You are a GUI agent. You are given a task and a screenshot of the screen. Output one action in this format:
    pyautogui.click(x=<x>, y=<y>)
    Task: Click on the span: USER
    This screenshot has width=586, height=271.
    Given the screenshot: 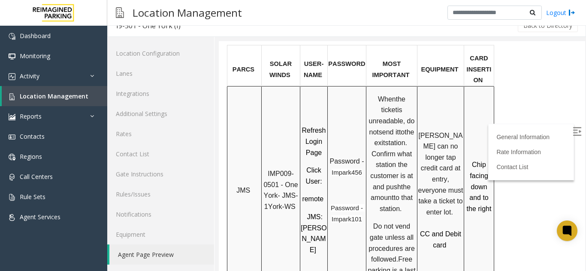 What is the action you would take?
    pyautogui.click(x=94, y=23)
    